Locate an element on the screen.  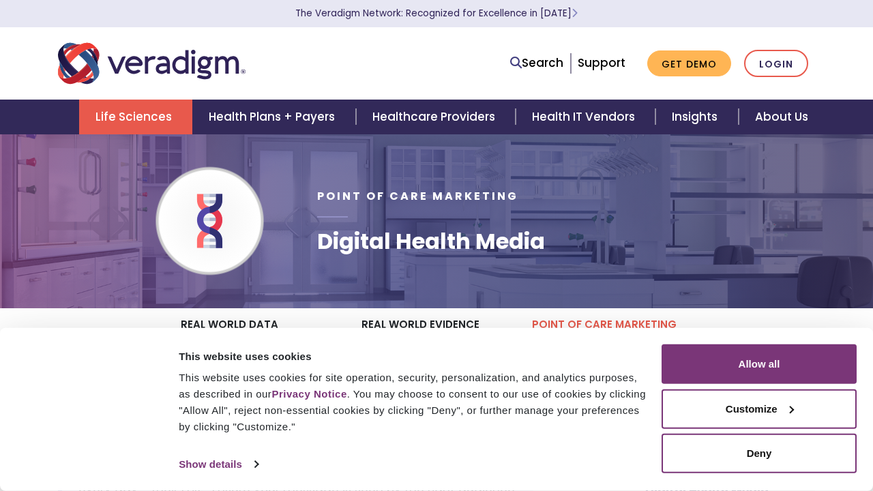
button: Allow all is located at coordinates (759, 364).